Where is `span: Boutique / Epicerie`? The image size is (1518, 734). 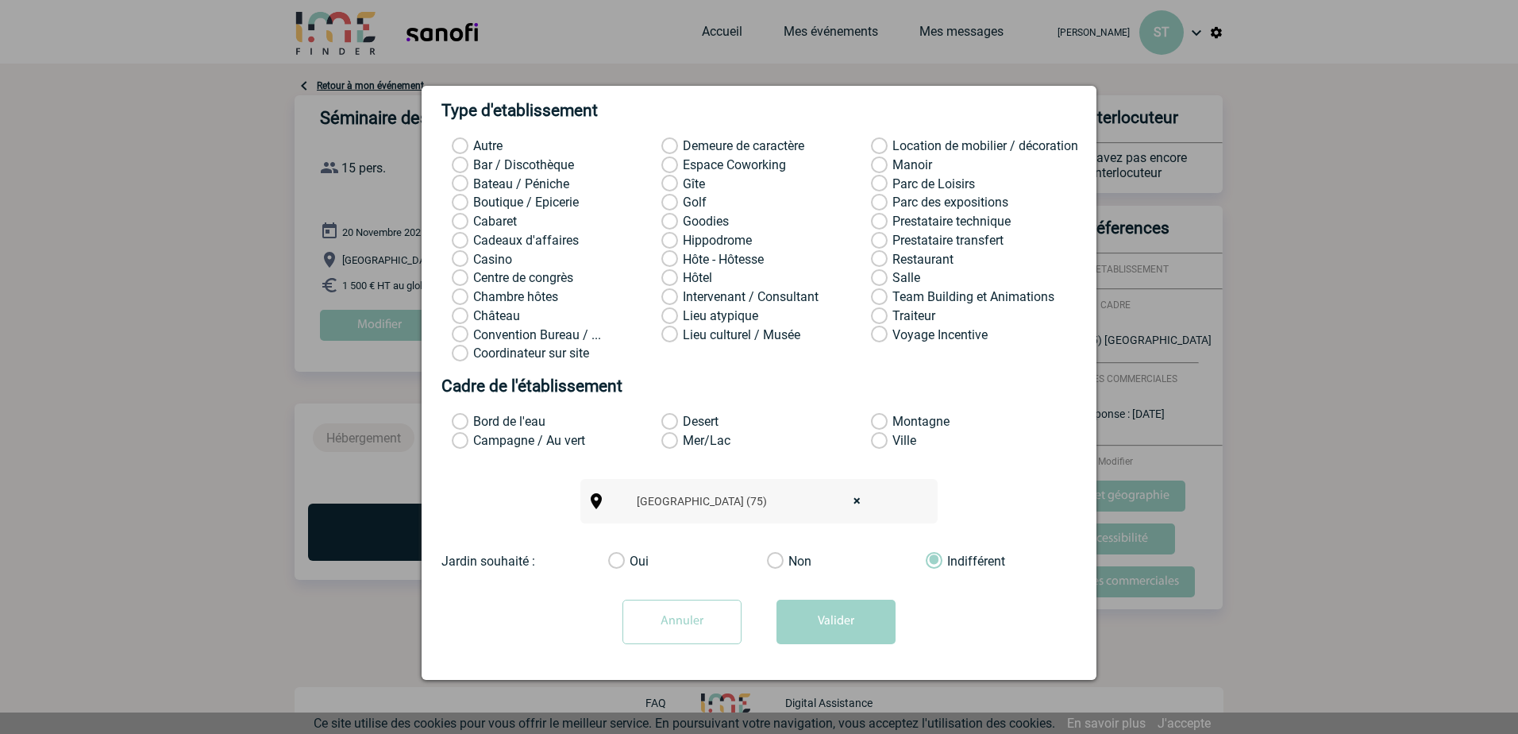
span: Boutique / Epicerie is located at coordinates (526, 202).